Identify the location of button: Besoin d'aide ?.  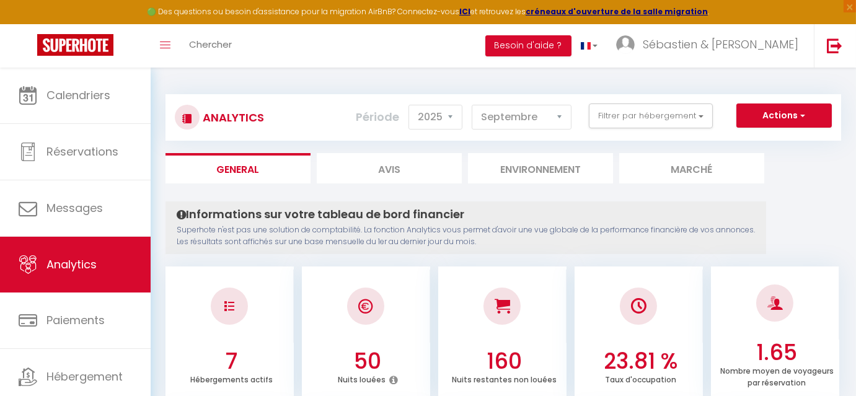
(528, 46).